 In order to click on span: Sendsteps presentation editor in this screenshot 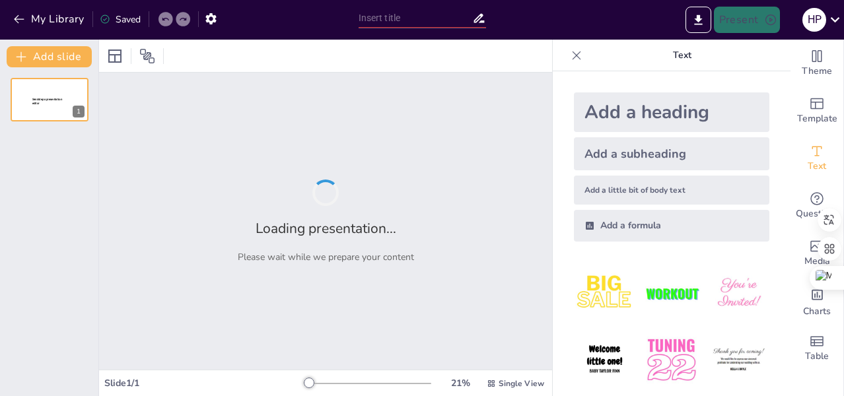, I will do `click(47, 101)`.